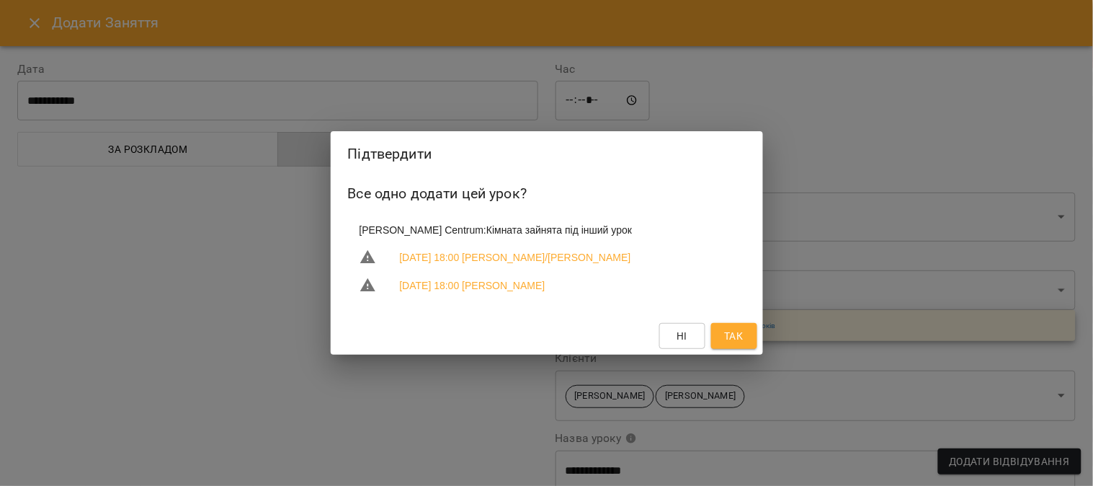 This screenshot has width=1093, height=486. Describe the element at coordinates (734, 336) in the screenshot. I see `button: Так` at that location.